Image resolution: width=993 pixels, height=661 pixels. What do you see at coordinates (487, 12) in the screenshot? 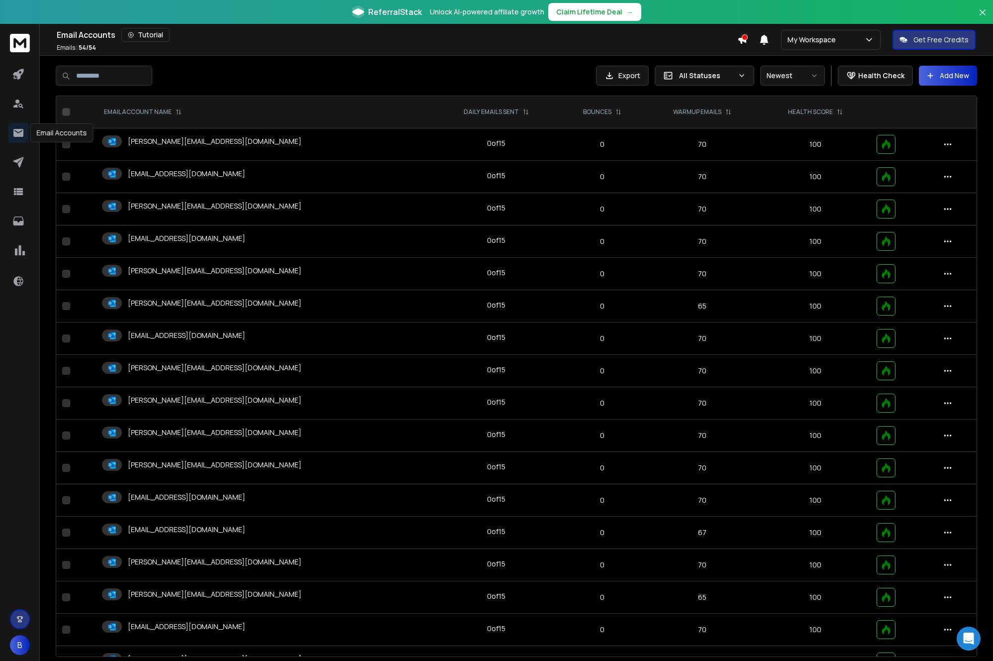
I see `p: Unlock AI-powered affiliate growth` at bounding box center [487, 12].